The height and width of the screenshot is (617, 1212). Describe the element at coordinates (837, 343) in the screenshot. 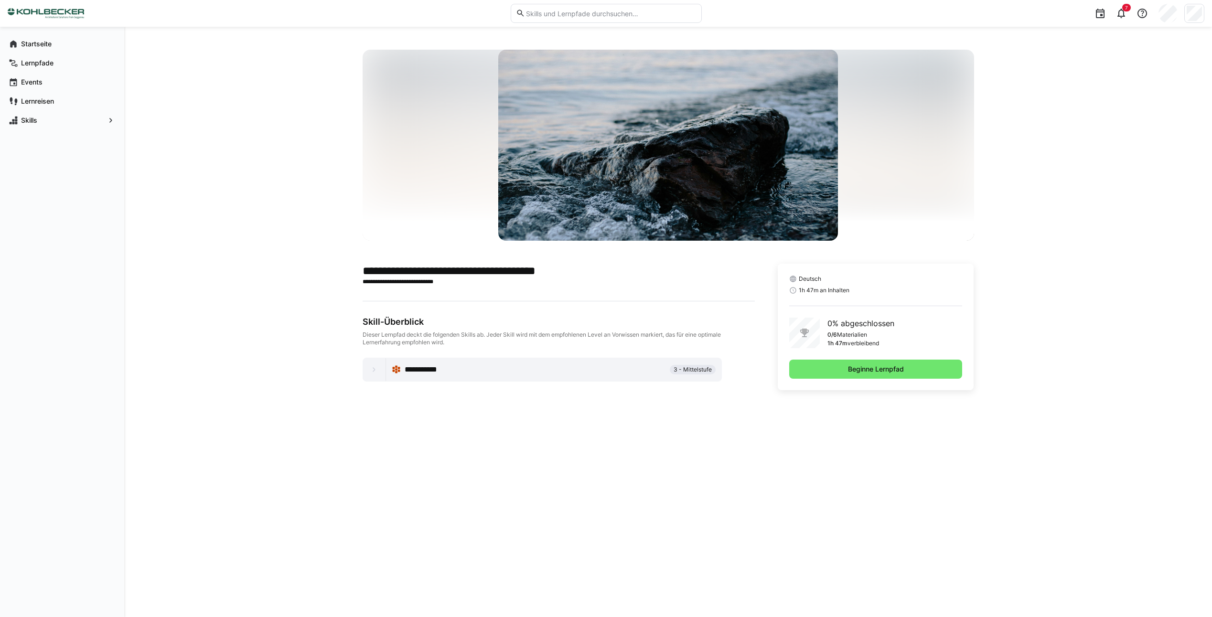

I see `p: 1h 47m` at that location.